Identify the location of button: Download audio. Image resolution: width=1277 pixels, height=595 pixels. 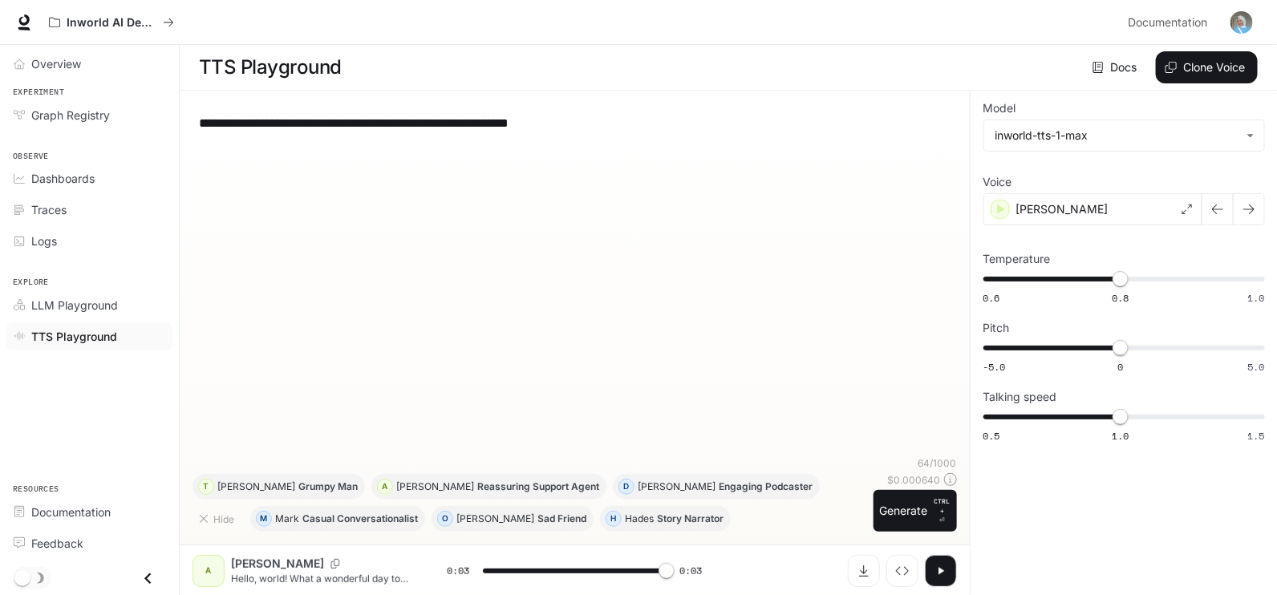
(864, 571).